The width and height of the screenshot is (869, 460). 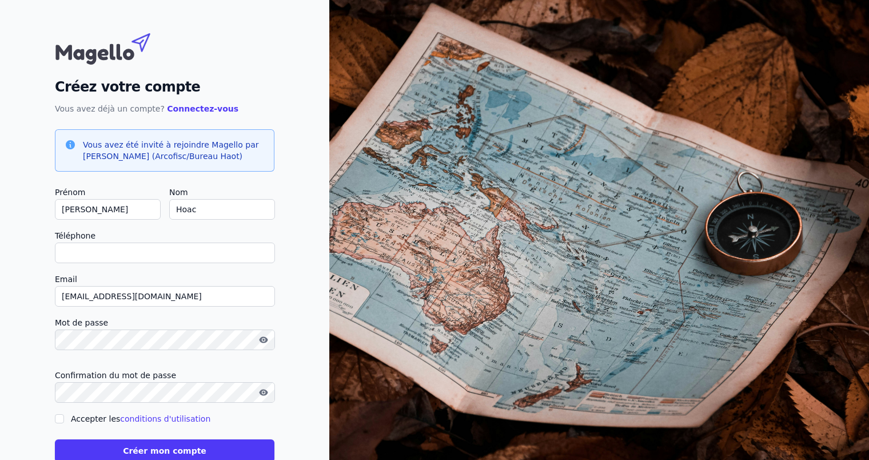 I want to click on label: Email, so click(x=165, y=279).